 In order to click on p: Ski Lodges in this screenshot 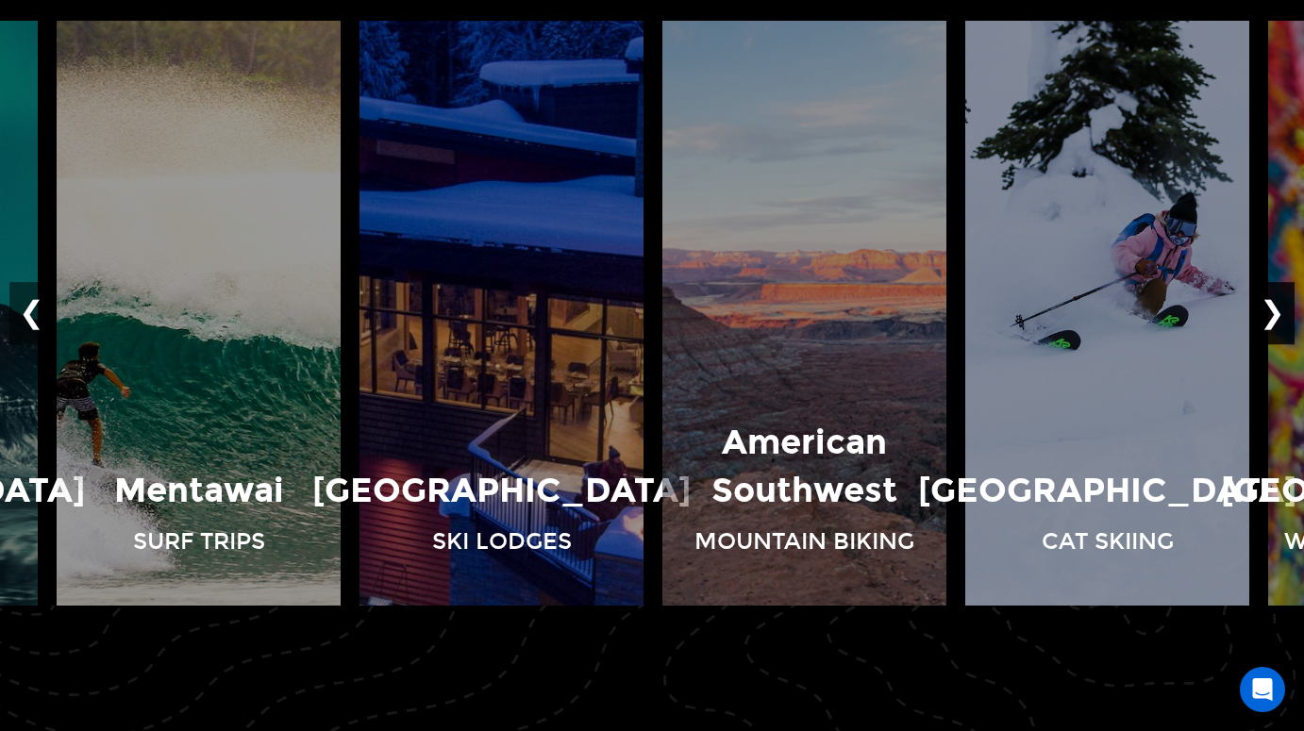, I will do `click(502, 542)`.